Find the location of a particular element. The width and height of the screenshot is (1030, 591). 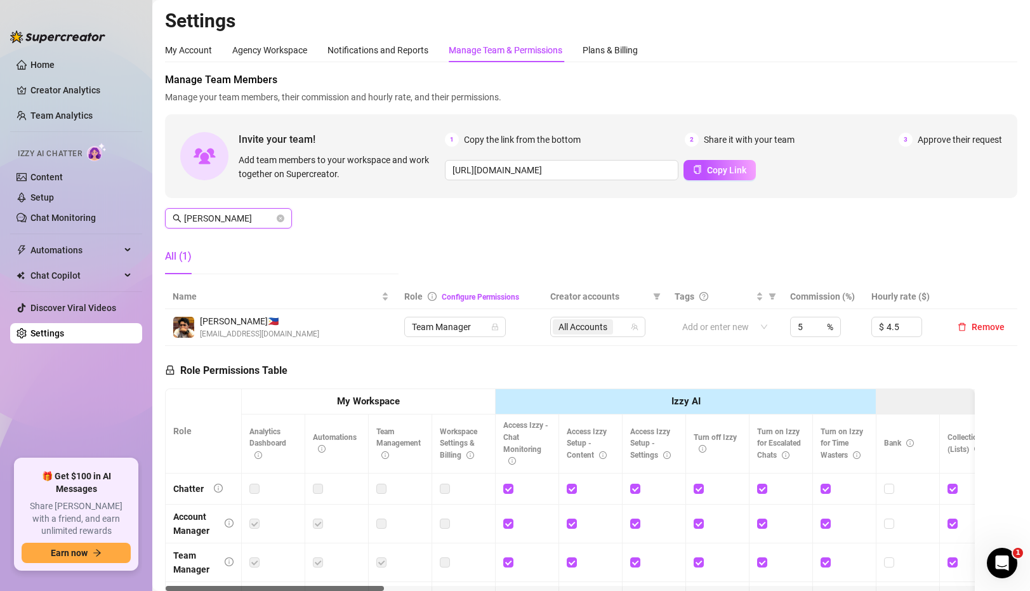

div: Manage Team & Permissions is located at coordinates (505, 50).